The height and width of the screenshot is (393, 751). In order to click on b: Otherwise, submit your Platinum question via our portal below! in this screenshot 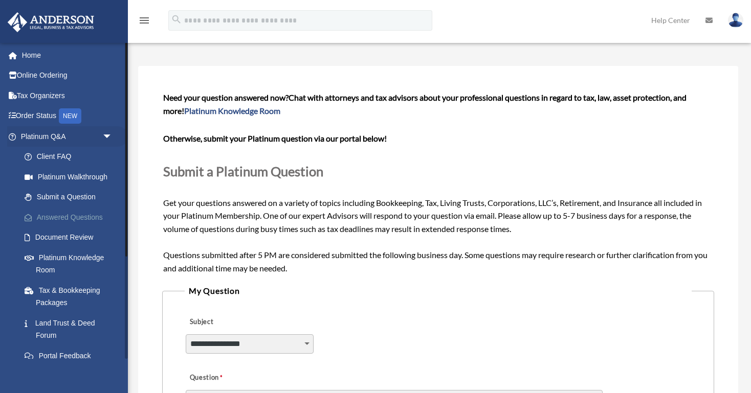, I will do `click(275, 138)`.